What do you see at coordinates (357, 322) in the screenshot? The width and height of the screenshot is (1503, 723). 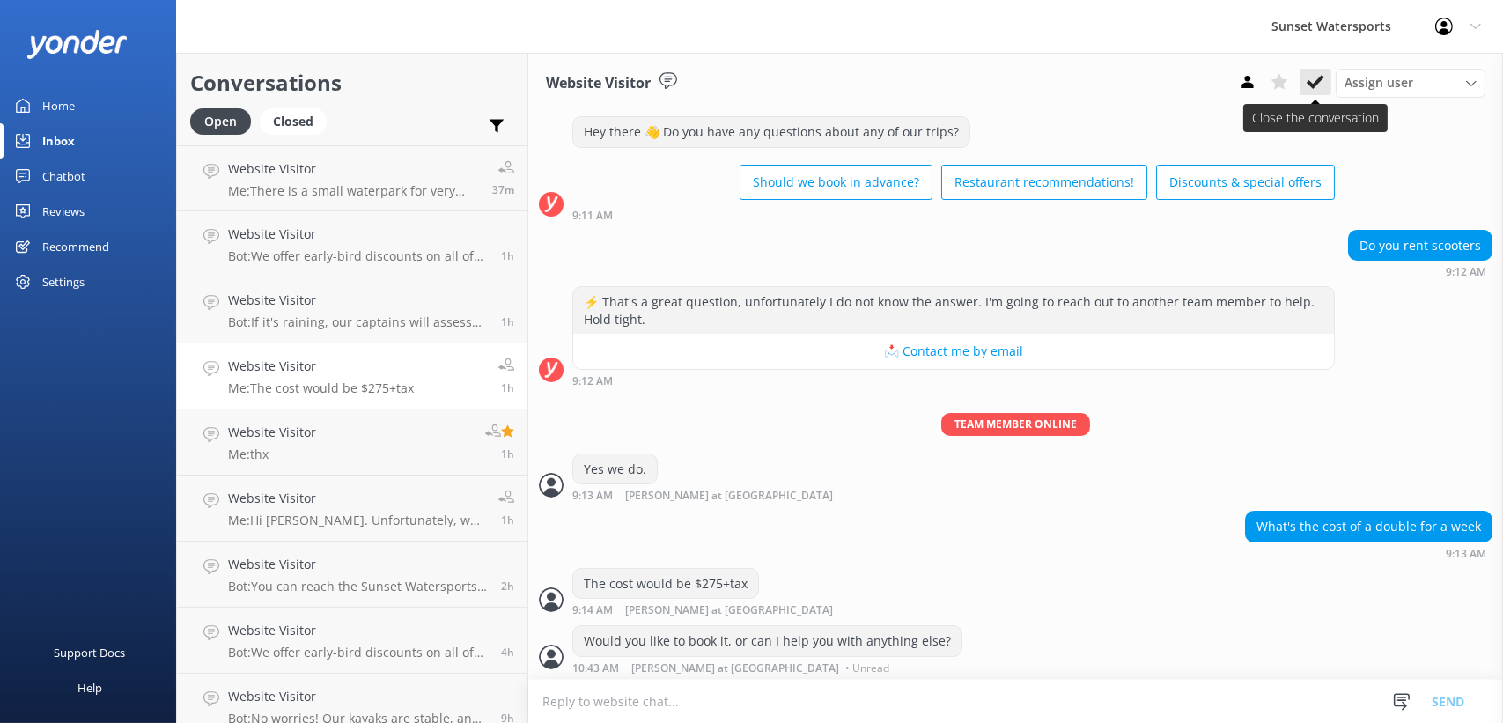 I see `p: Bot: If it's raining, our captains will assess the weather conditions. If it's deemed unsafe, the...` at bounding box center [357, 322].